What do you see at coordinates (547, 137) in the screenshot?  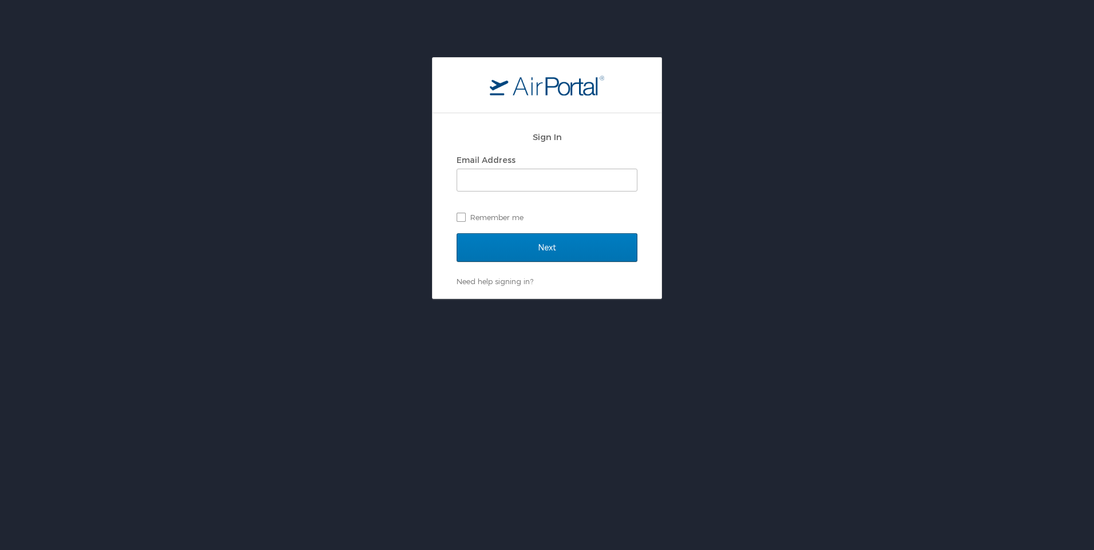 I see `h2: Sign In` at bounding box center [547, 137].